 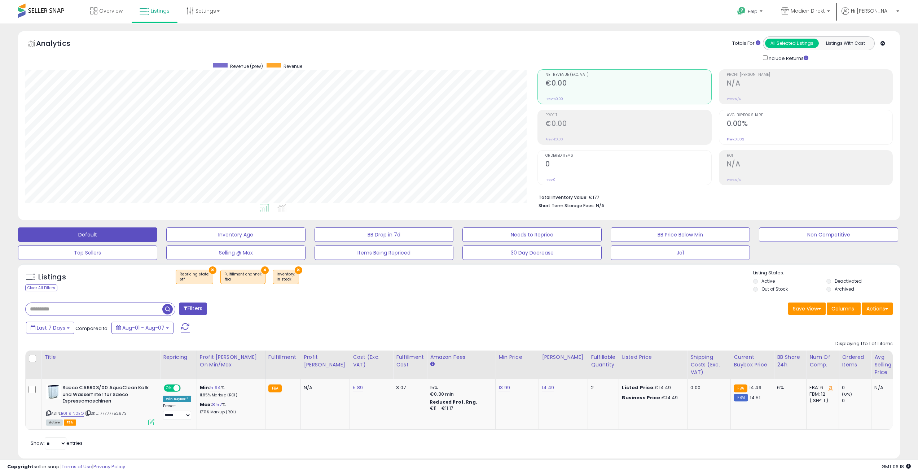 What do you see at coordinates (603, 361) in the screenshot?
I see `div: Fulfillable Quantity` at bounding box center [603, 361].